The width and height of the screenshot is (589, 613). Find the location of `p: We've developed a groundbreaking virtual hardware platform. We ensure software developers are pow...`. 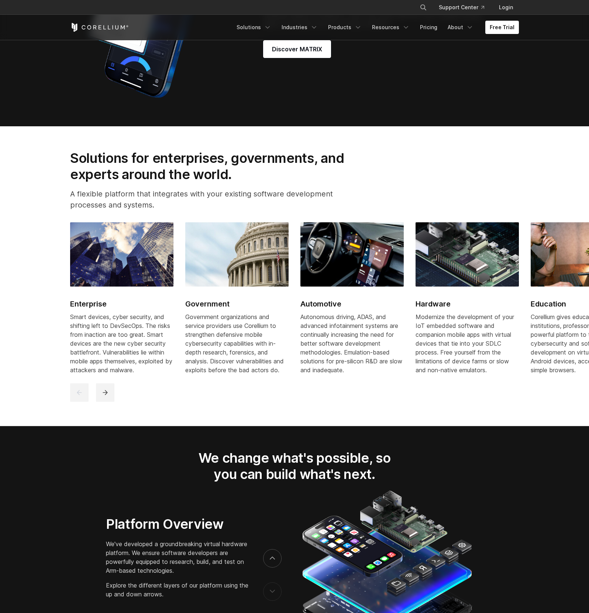

p: We've developed a groundbreaking virtual hardware platform. We ensure software developers are pow... is located at coordinates (177, 557).